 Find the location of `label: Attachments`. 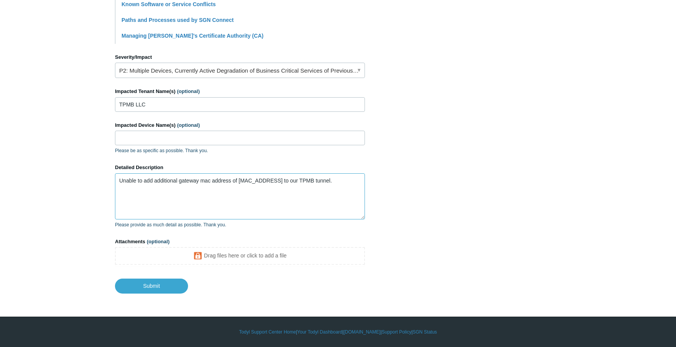

label: Attachments is located at coordinates (240, 242).